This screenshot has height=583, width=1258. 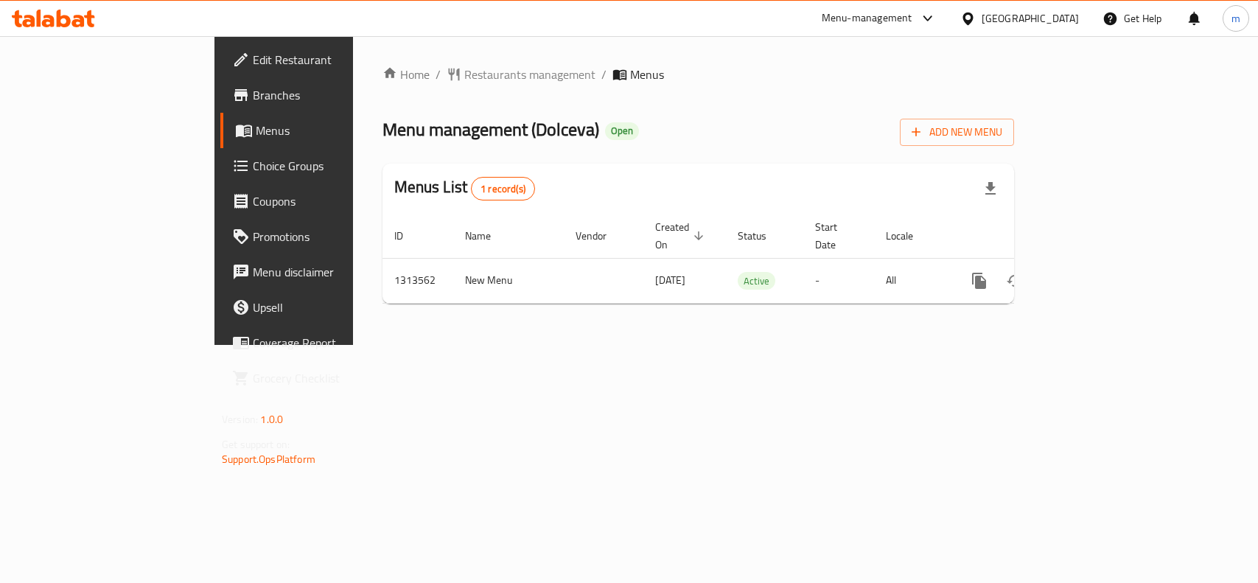 I want to click on span: Restaurants management, so click(x=530, y=74).